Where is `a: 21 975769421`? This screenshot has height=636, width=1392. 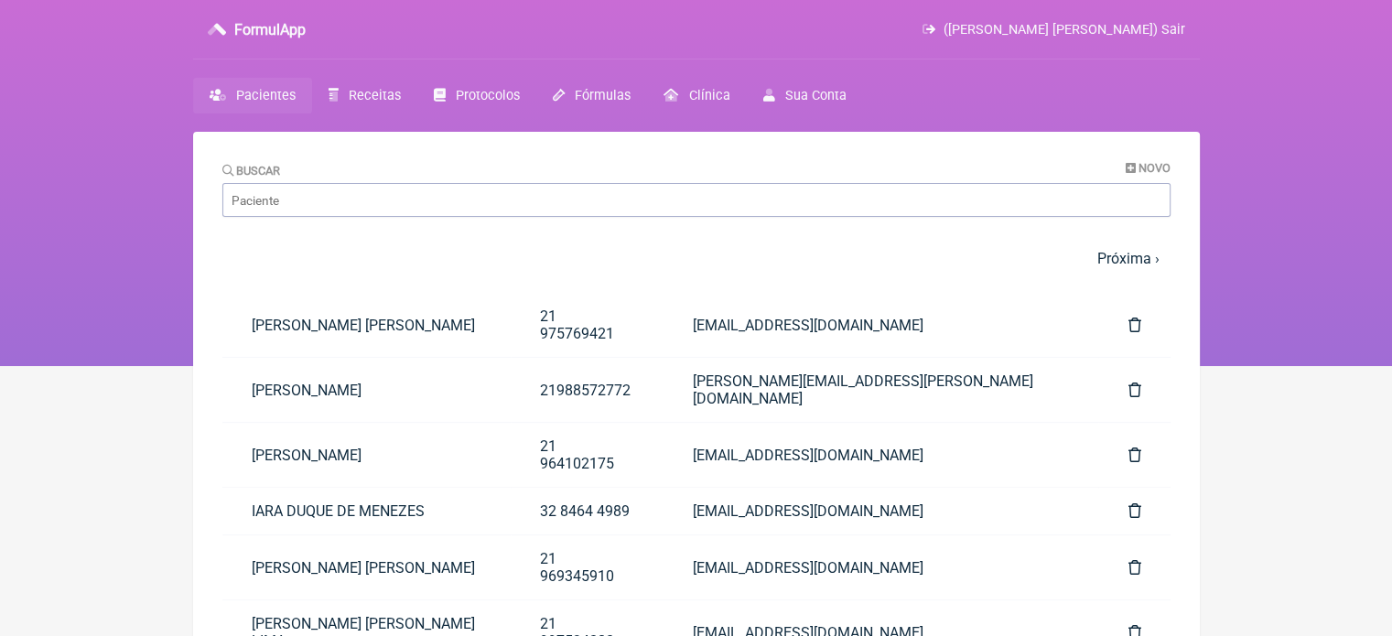
a: 21 975769421 is located at coordinates (587, 325).